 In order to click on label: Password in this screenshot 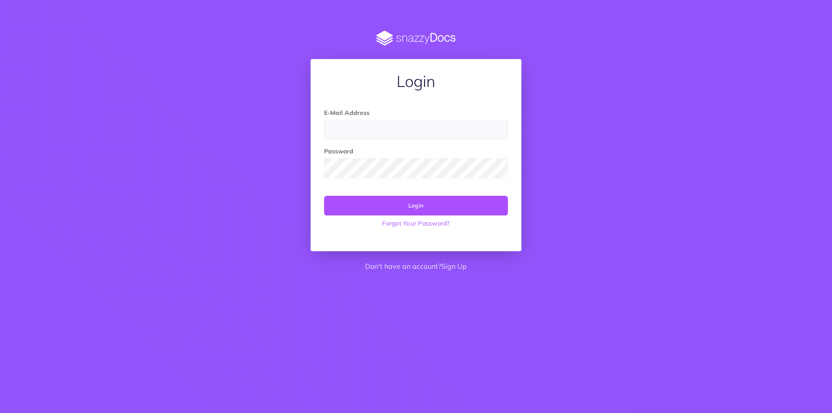, I will do `click(338, 151)`.